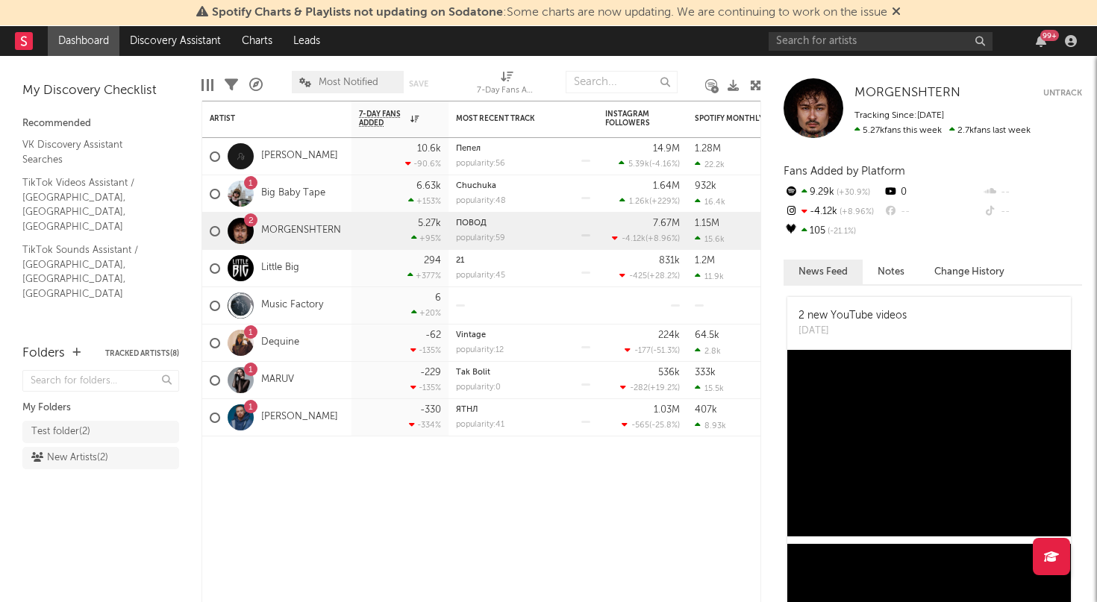  Describe the element at coordinates (709, 388) in the screenshot. I see `div: 15.5k` at that location.